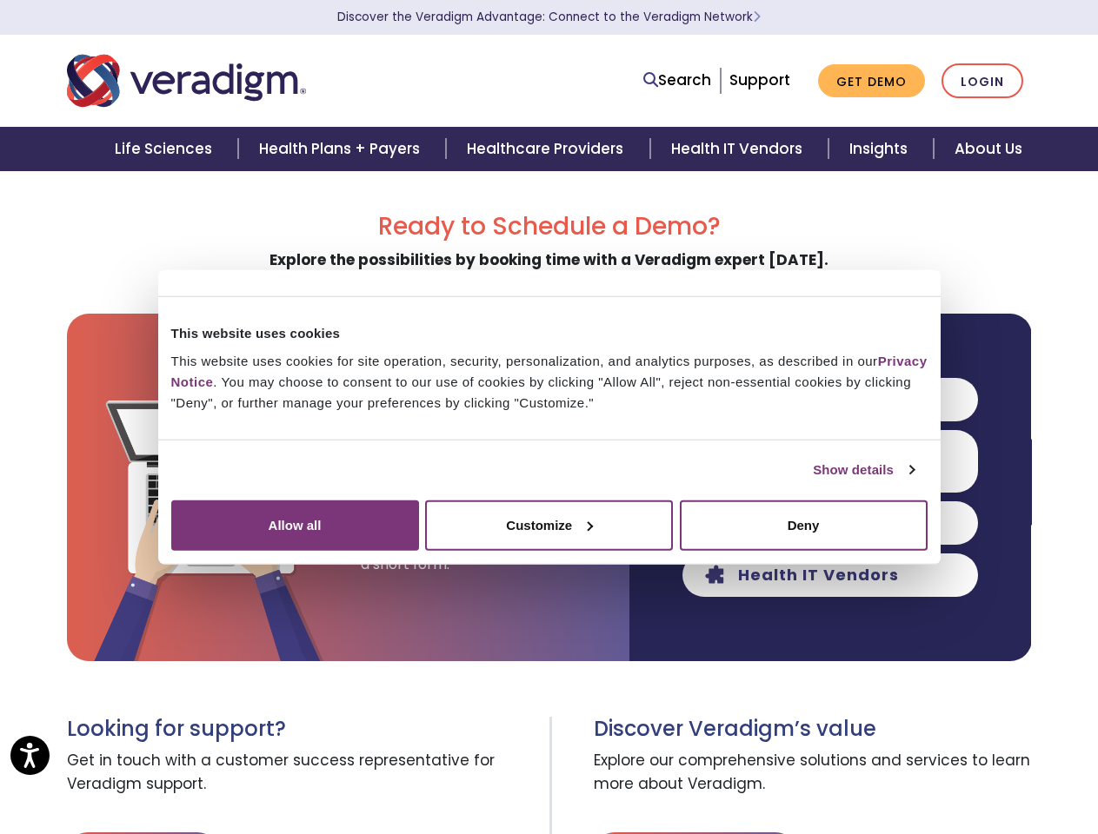 The height and width of the screenshot is (834, 1098). What do you see at coordinates (813, 729) in the screenshot?
I see `h3: Discover Veradigm’s value` at bounding box center [813, 729].